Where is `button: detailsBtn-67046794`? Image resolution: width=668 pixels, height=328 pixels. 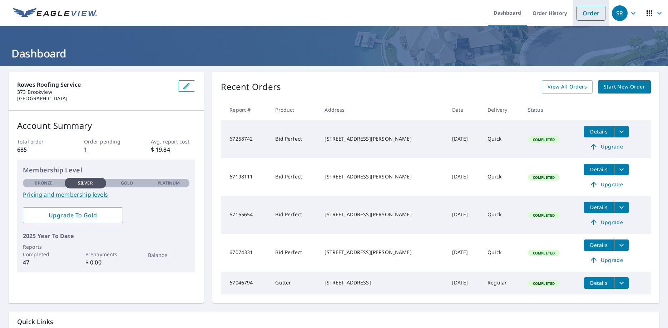
button: detailsBtn-67046794 is located at coordinates (599, 283).